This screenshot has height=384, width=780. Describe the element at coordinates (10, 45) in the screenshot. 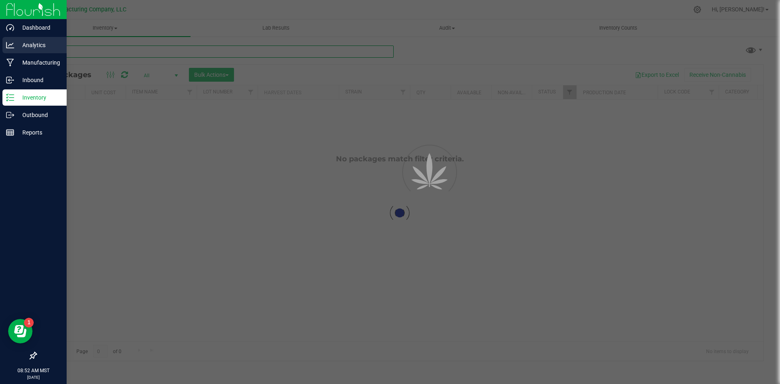

I see `inline-svg: Analytics` at that location.